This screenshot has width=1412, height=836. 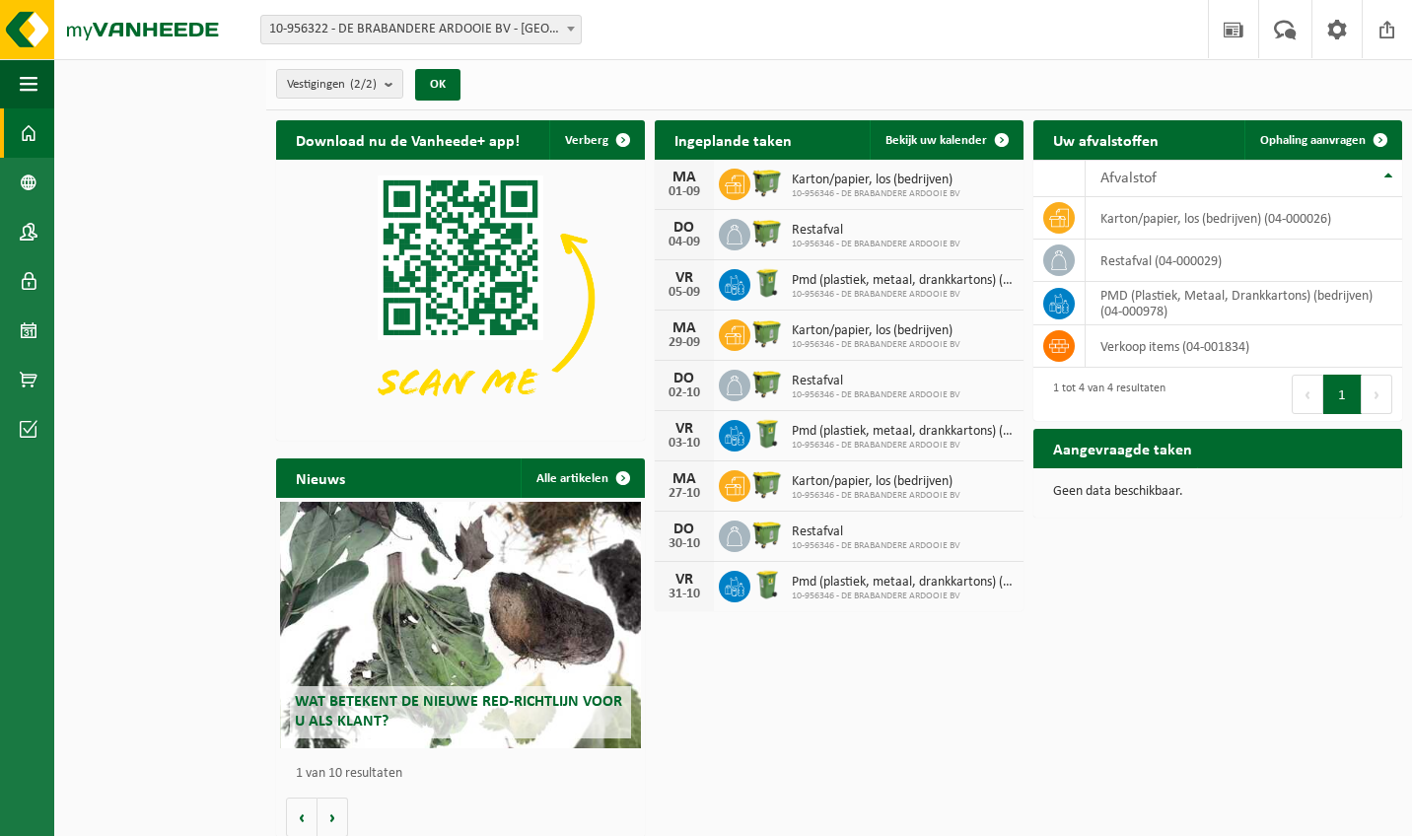 I want to click on div: 29-09, so click(x=684, y=343).